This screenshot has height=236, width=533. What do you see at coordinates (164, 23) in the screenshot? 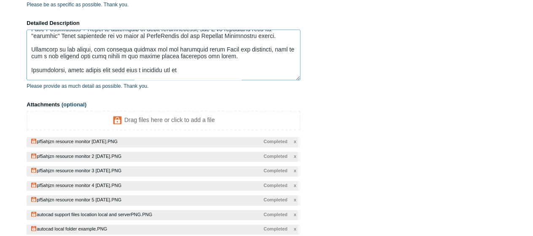
I see `label: Detailed Description` at bounding box center [164, 23].